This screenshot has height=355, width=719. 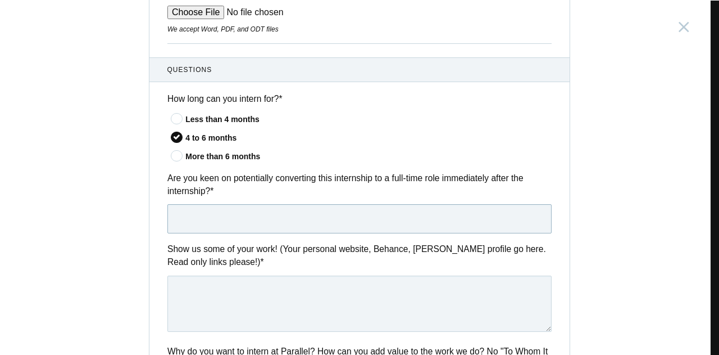 What do you see at coordinates (360, 29) in the screenshot?
I see `div: We accept Word, PDF, and ODT files` at bounding box center [360, 29].